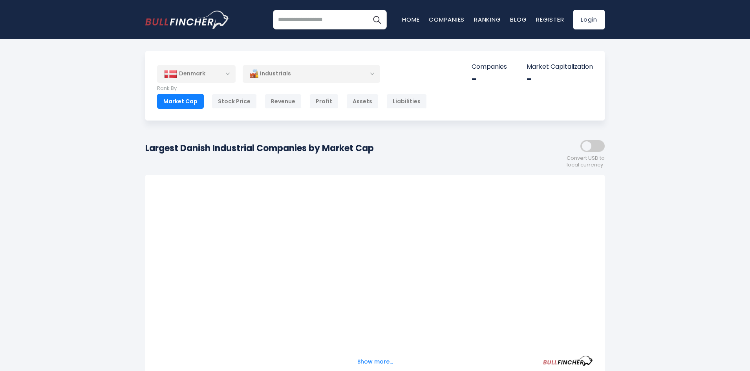 This screenshot has width=750, height=371. Describe the element at coordinates (518, 19) in the screenshot. I see `a: Blog` at that location.